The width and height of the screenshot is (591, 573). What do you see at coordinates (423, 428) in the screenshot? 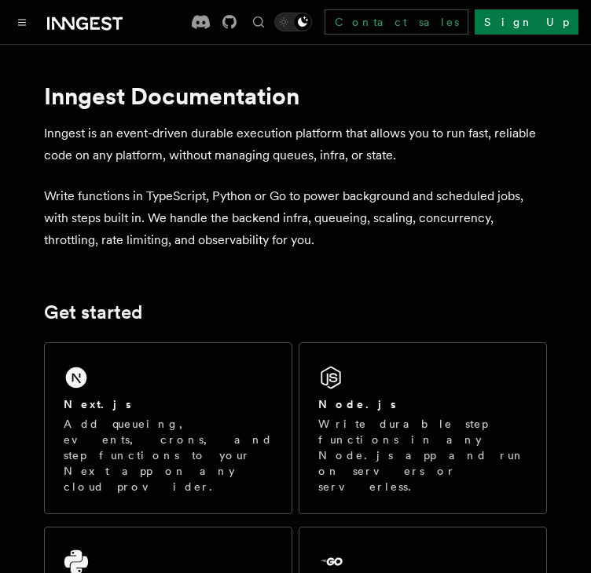
I see `a: Node.jsWrite durable step functions in any Node.js app and run on servers or serverless.` at bounding box center [423, 428].